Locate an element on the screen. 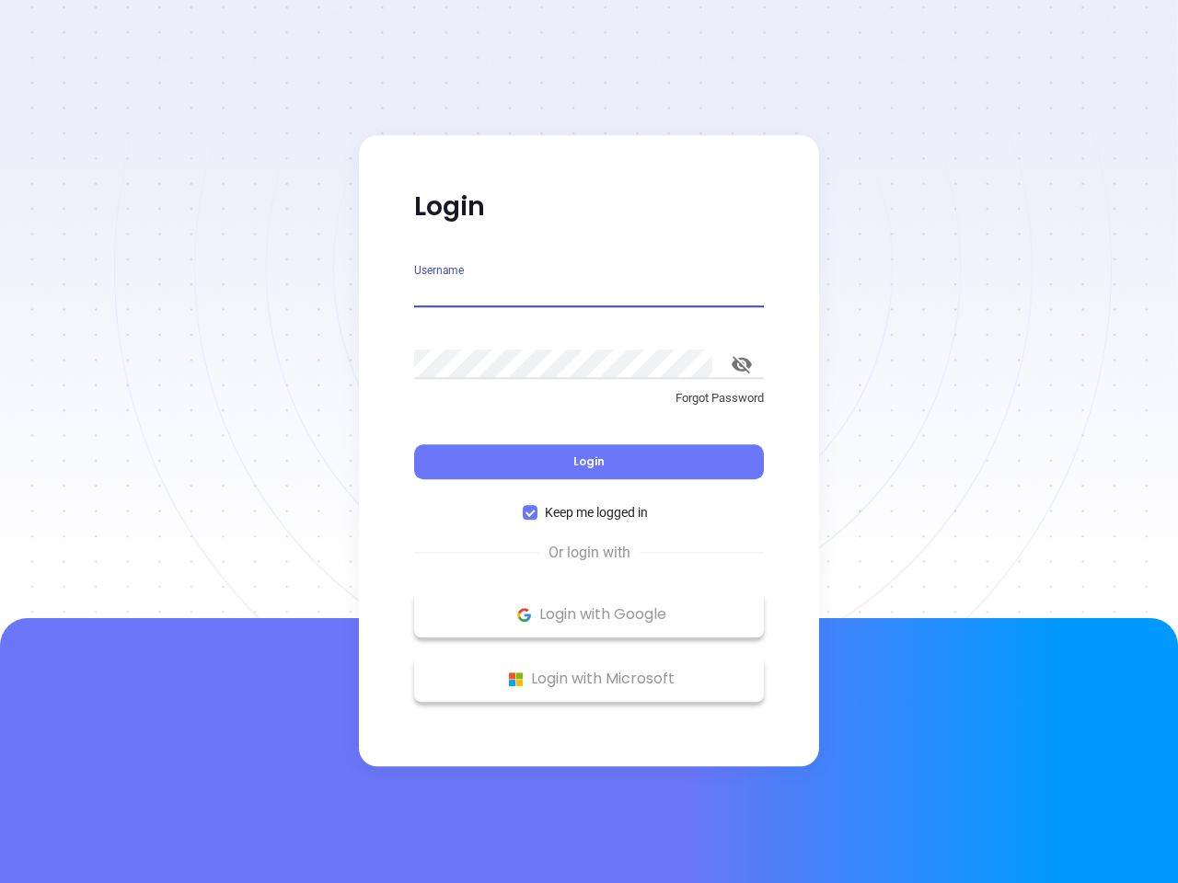 This screenshot has height=883, width=1178. p: Login is located at coordinates (589, 207).